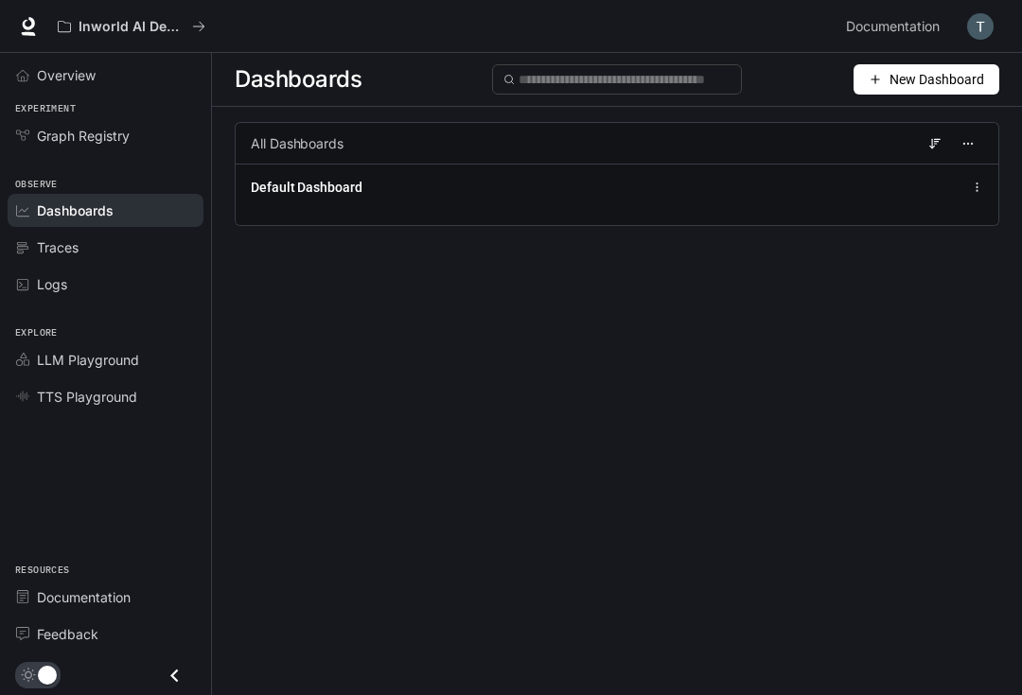 The image size is (1022, 695). Describe the element at coordinates (980, 26) in the screenshot. I see `button: User avatar` at that location.